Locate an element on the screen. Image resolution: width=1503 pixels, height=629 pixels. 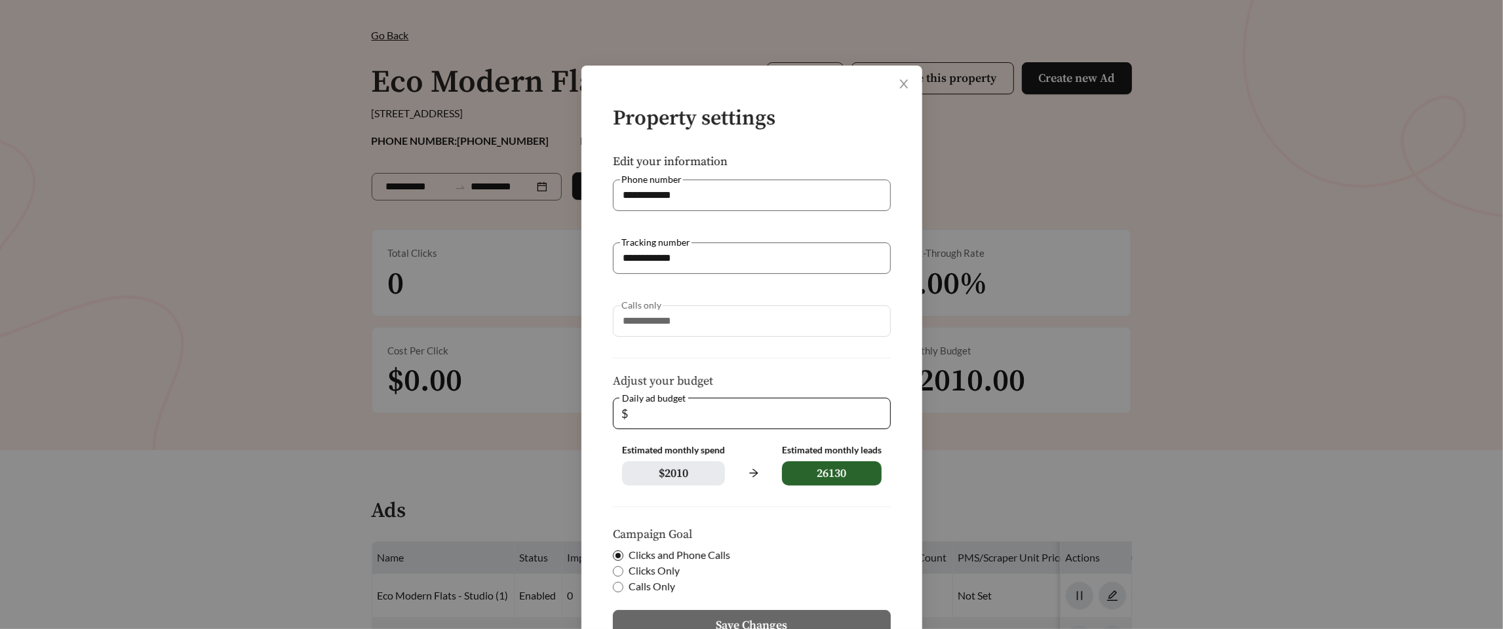
span: Clicks Only is located at coordinates (654, 571).